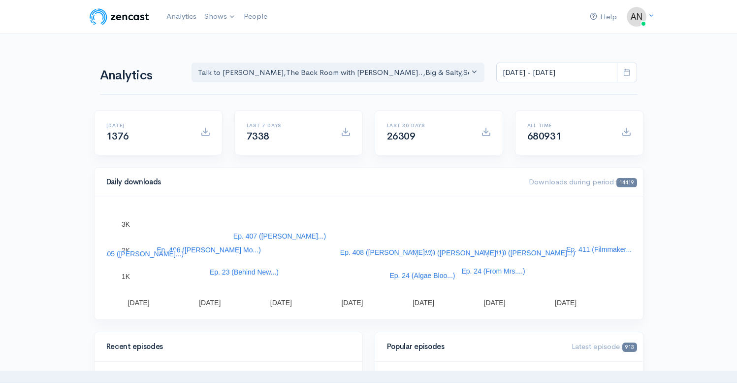 The height and width of the screenshot is (383, 737). What do you see at coordinates (493, 271) in the screenshot?
I see `text: Ep. 24 (From Mrs....)` at bounding box center [493, 271].